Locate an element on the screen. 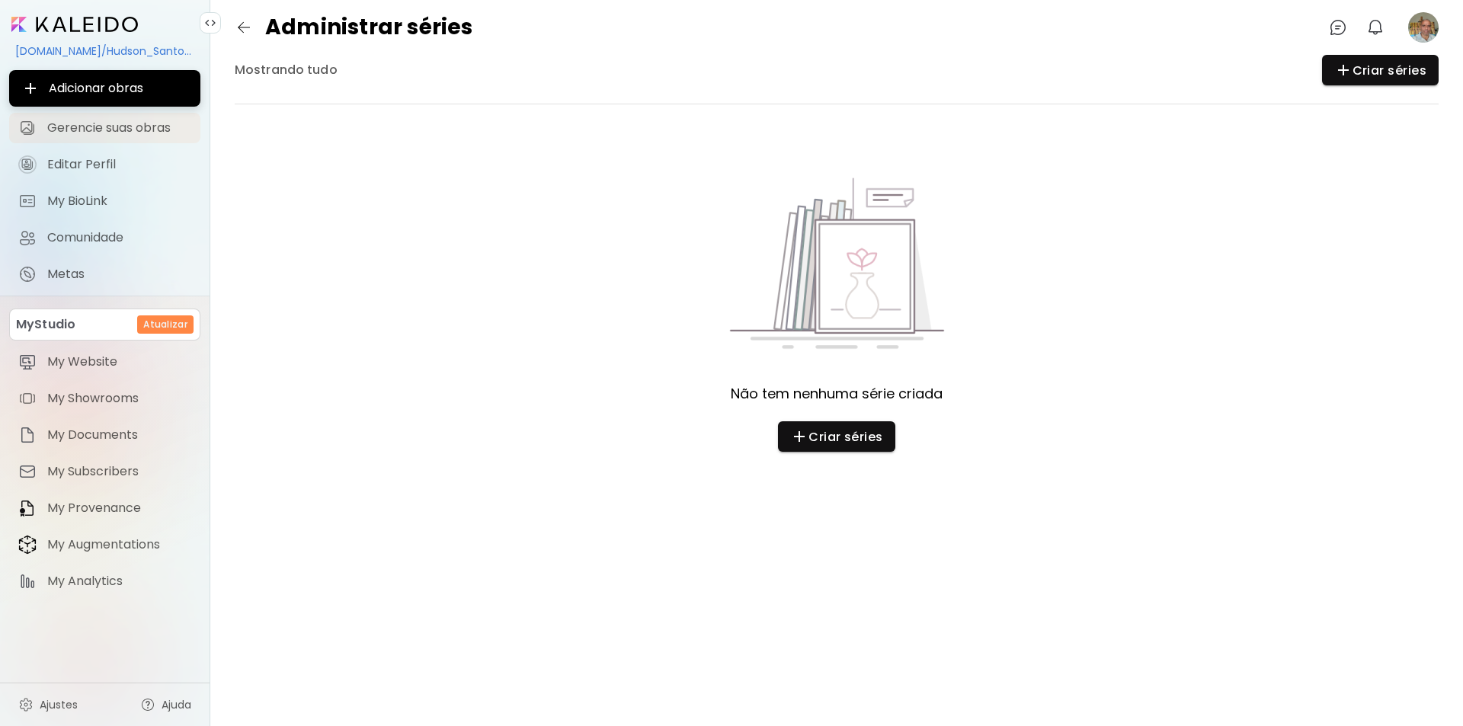 This screenshot has width=1463, height=726. span: Editar Perfil is located at coordinates (119, 165).